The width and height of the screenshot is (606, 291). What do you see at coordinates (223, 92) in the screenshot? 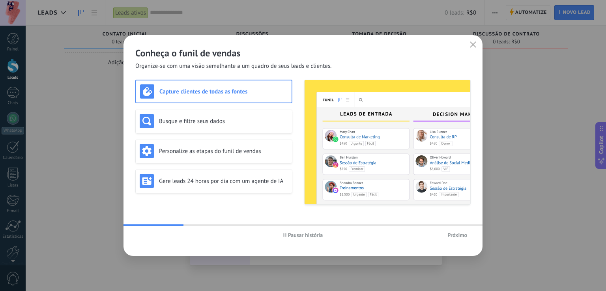
I see `h3: Capture clientes de todas as fontes` at bounding box center [223, 92].